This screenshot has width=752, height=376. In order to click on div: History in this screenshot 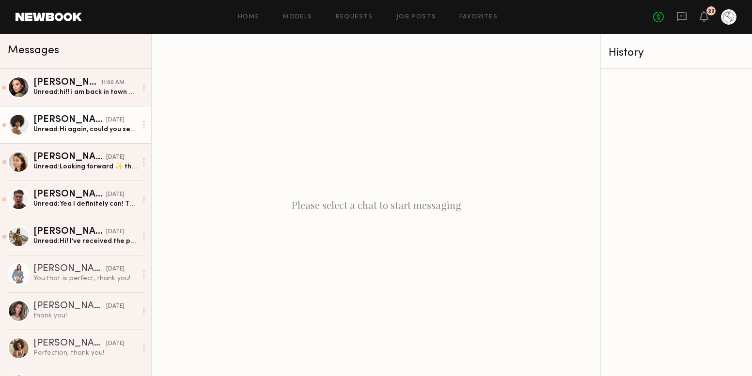, I will do `click(676, 53)`.